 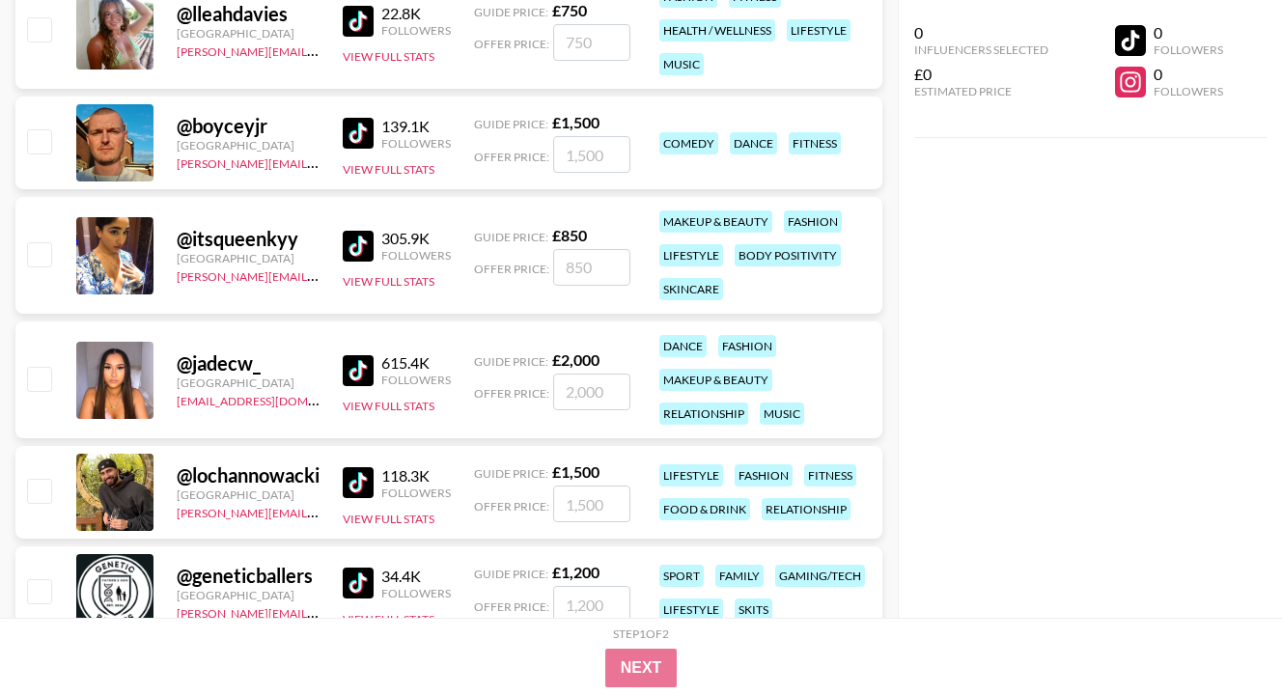 I want to click on strong: £ 1,200, so click(x=576, y=572).